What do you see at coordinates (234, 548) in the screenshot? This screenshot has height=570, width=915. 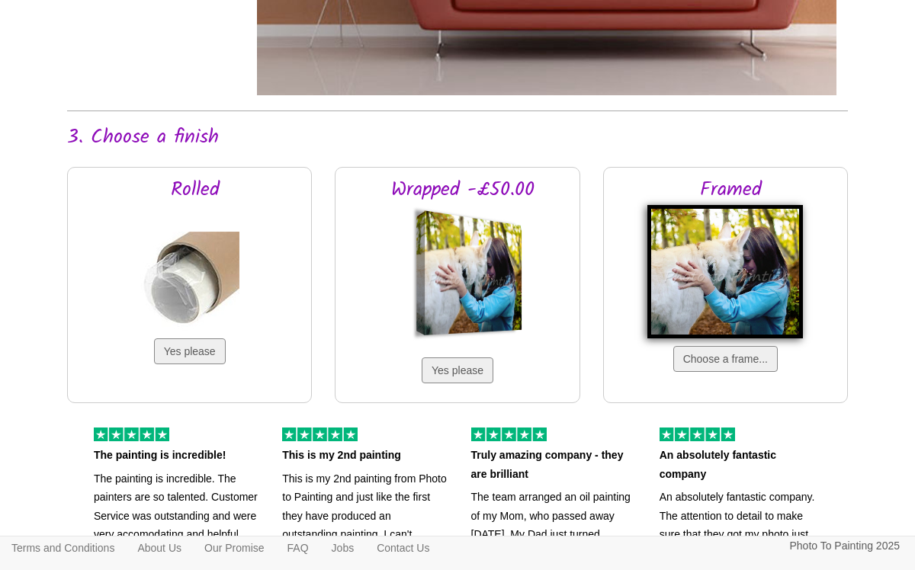 I see `a: Our Promise` at bounding box center [234, 548].